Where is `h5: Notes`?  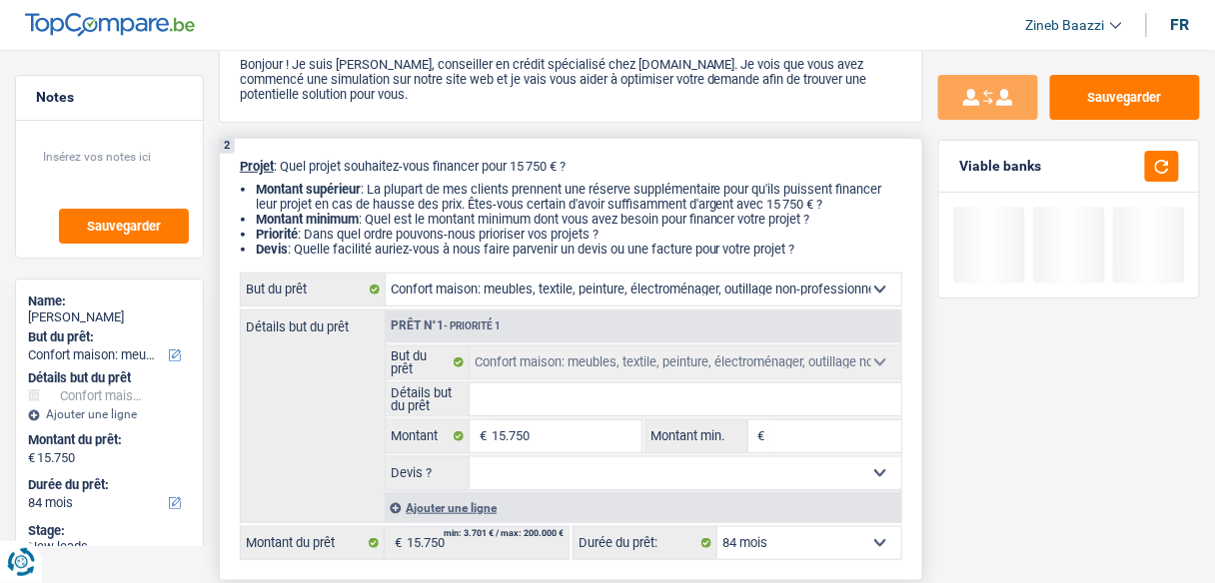
h5: Notes is located at coordinates (109, 97).